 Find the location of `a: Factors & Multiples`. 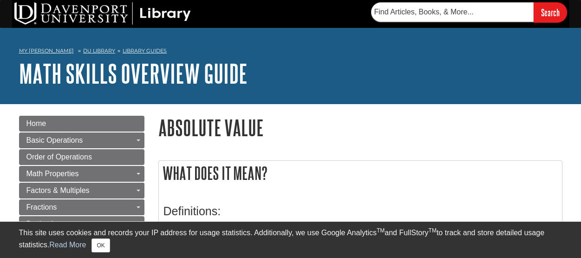

a: Factors & Multiples is located at coordinates (82, 191).